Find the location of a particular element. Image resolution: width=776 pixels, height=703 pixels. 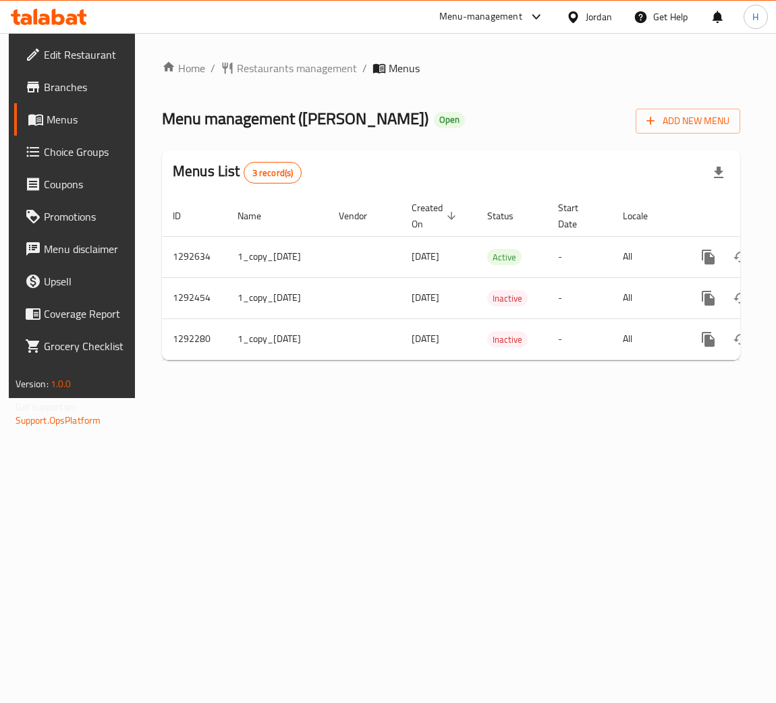

span: ID is located at coordinates (186, 216).